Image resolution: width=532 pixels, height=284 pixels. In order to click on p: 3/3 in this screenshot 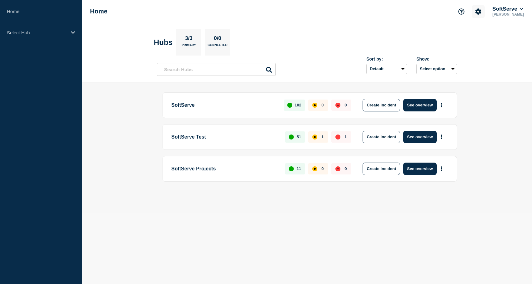, I will do `click(189, 39)`.